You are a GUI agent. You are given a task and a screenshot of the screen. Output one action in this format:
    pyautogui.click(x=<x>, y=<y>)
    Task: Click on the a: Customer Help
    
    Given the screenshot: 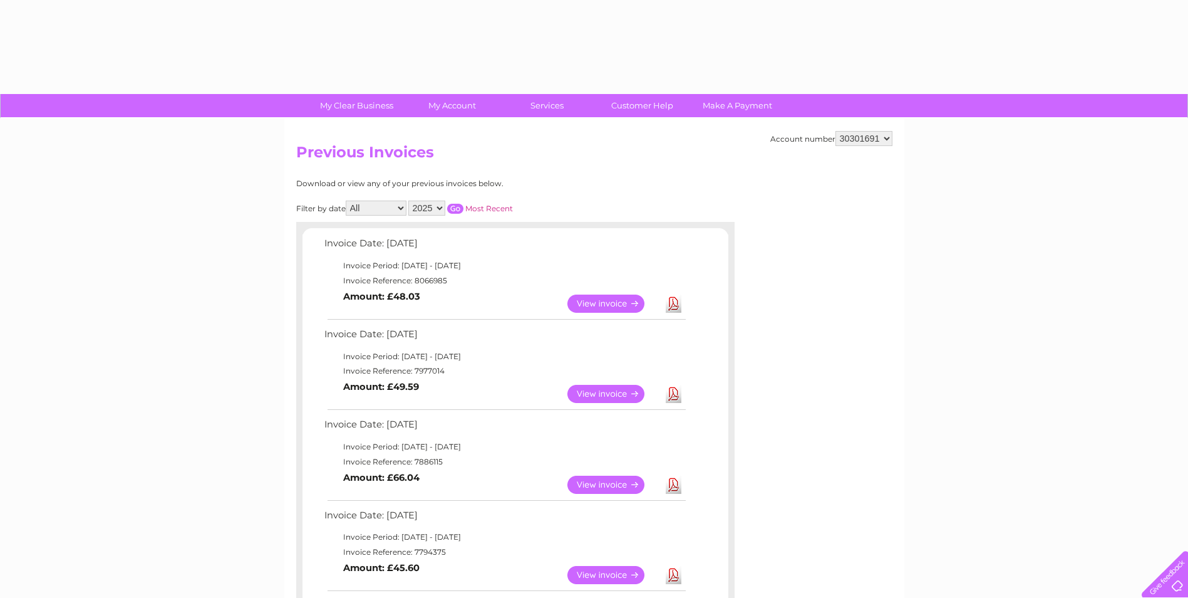 What is the action you would take?
    pyautogui.click(x=642, y=105)
    